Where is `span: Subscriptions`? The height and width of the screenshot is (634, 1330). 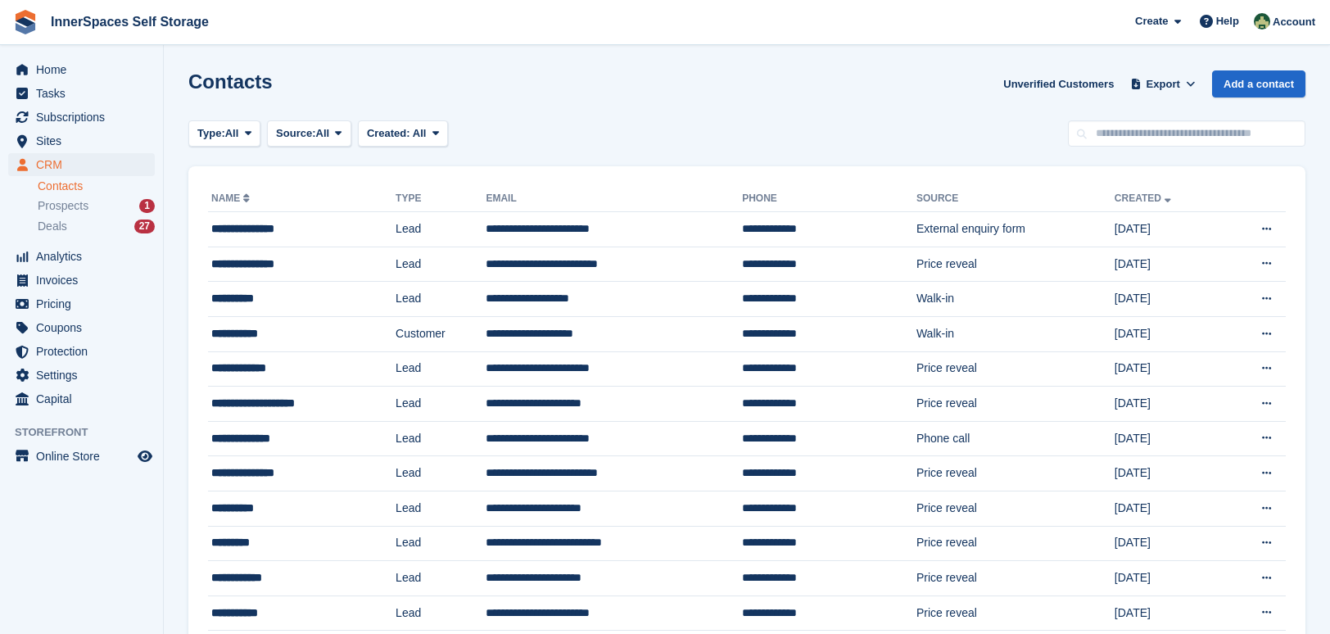
span: Subscriptions is located at coordinates (85, 117).